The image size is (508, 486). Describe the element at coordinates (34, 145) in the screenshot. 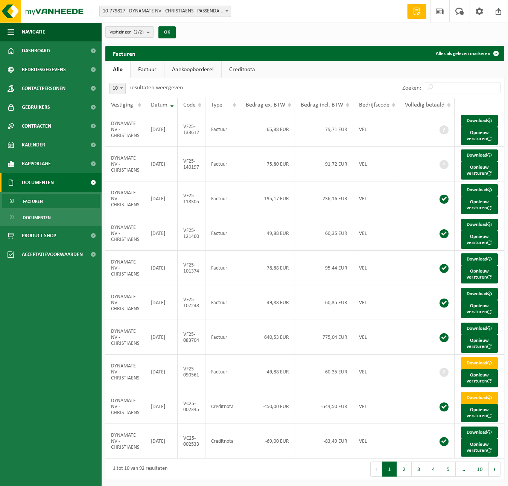

I see `span: Kalender` at that location.